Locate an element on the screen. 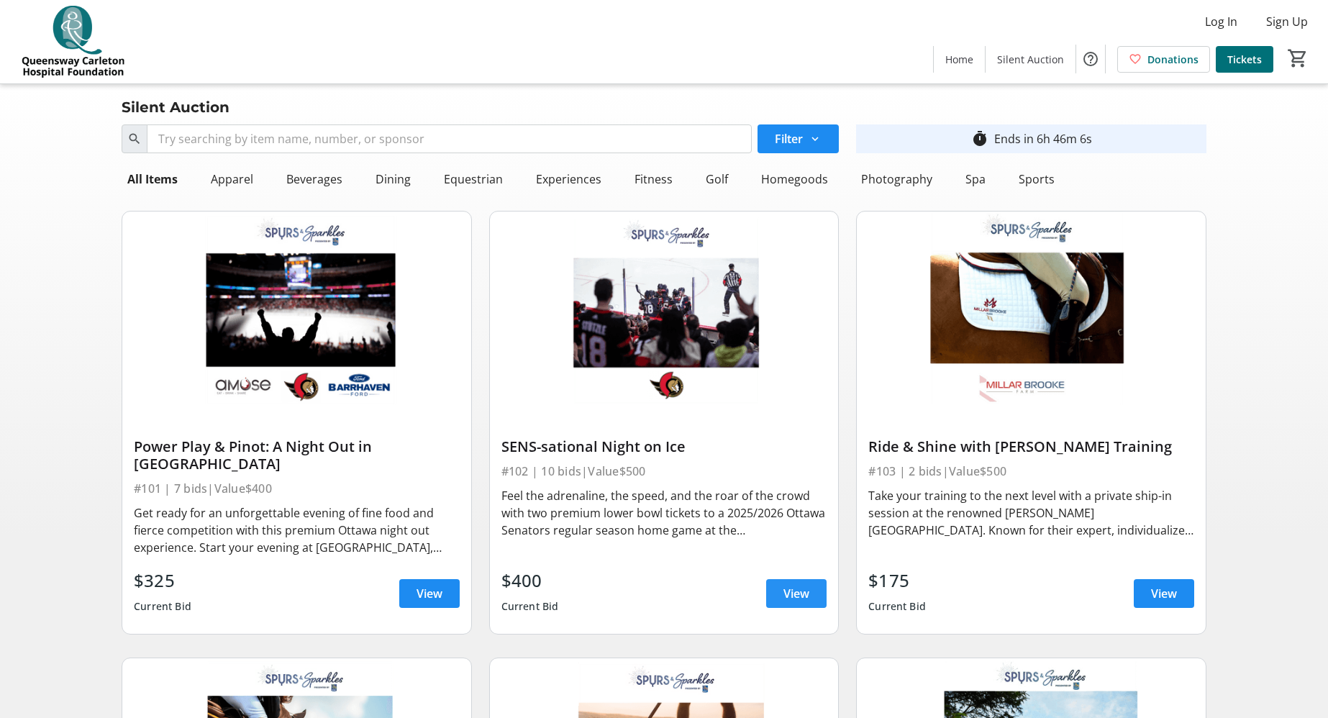 This screenshot has width=1328, height=718. div: Fitness is located at coordinates (653, 179).